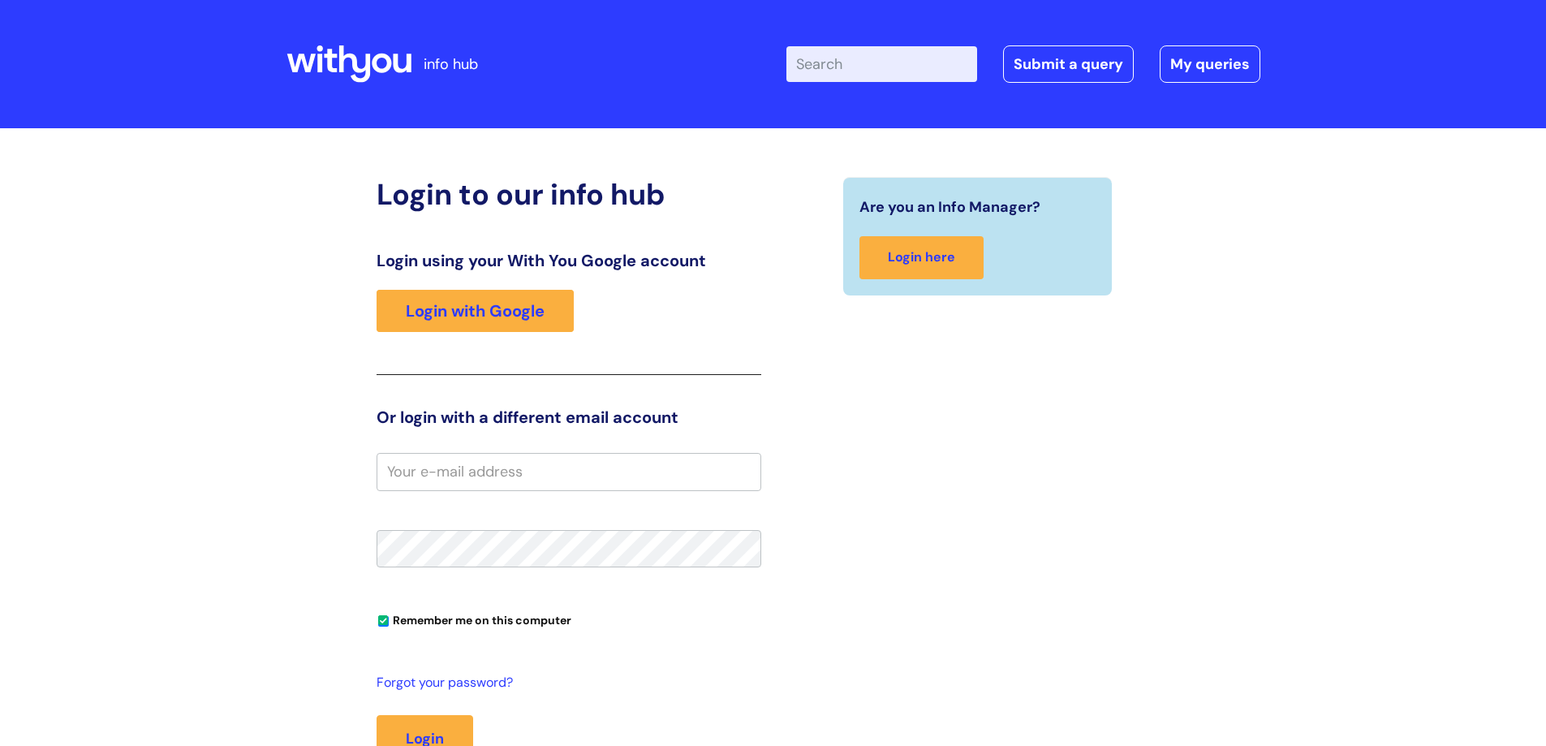 The width and height of the screenshot is (1546, 746). Describe the element at coordinates (569, 471) in the screenshot. I see `input: Your e-mail address` at that location.